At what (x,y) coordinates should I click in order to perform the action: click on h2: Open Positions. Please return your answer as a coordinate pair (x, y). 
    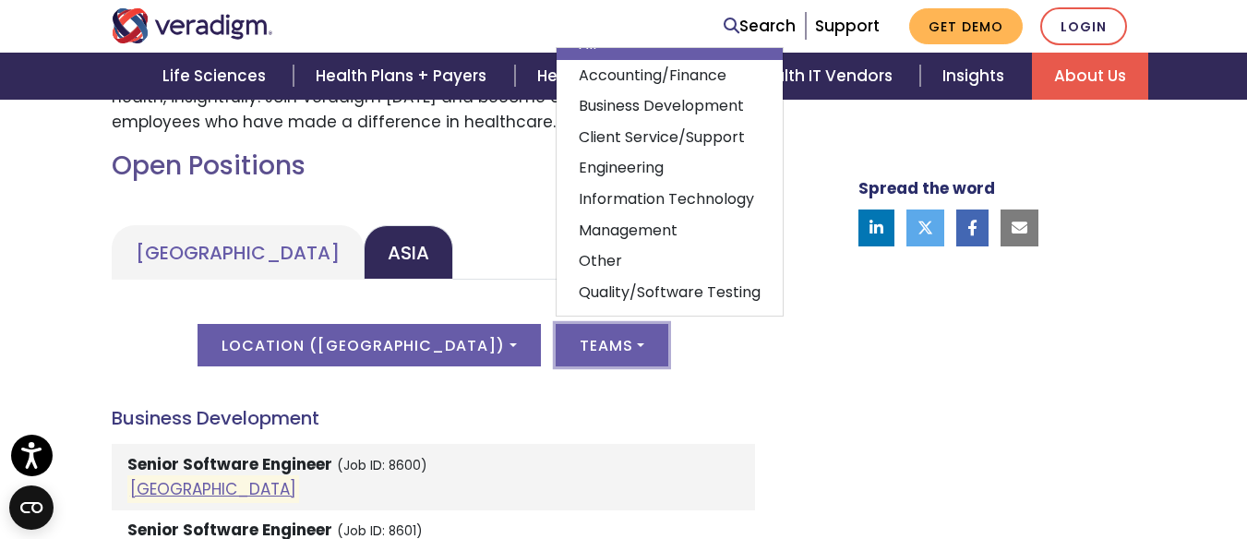
    Looking at the image, I should click on (433, 166).